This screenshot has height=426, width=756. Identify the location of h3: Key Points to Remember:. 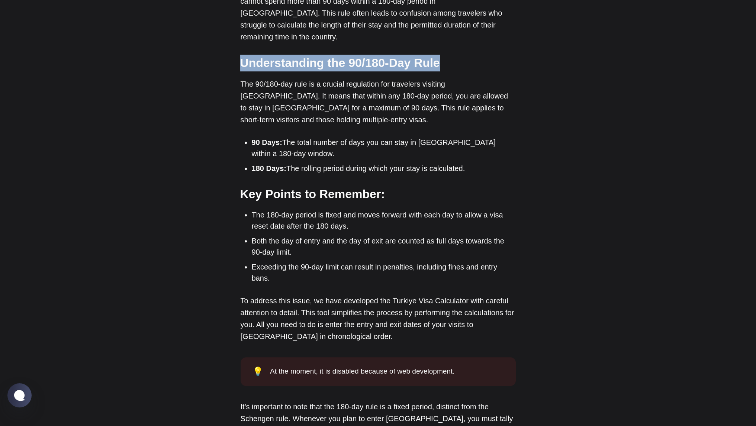
(378, 194).